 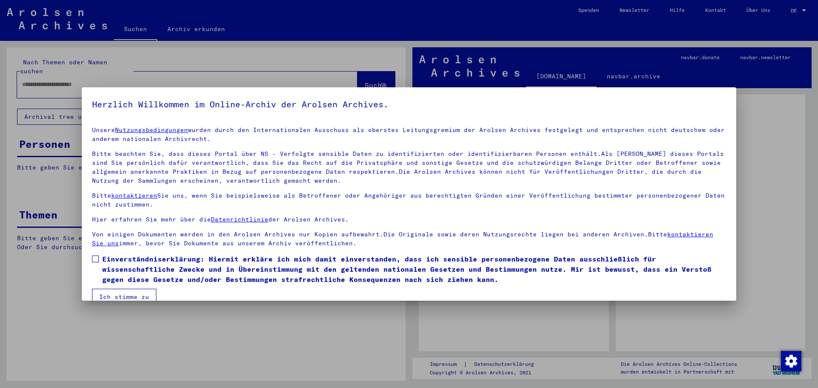 What do you see at coordinates (409, 104) in the screenshot?
I see `h5: Herzlich Willkommen im Online-Archiv der Arolsen Archives.` at bounding box center [409, 104].